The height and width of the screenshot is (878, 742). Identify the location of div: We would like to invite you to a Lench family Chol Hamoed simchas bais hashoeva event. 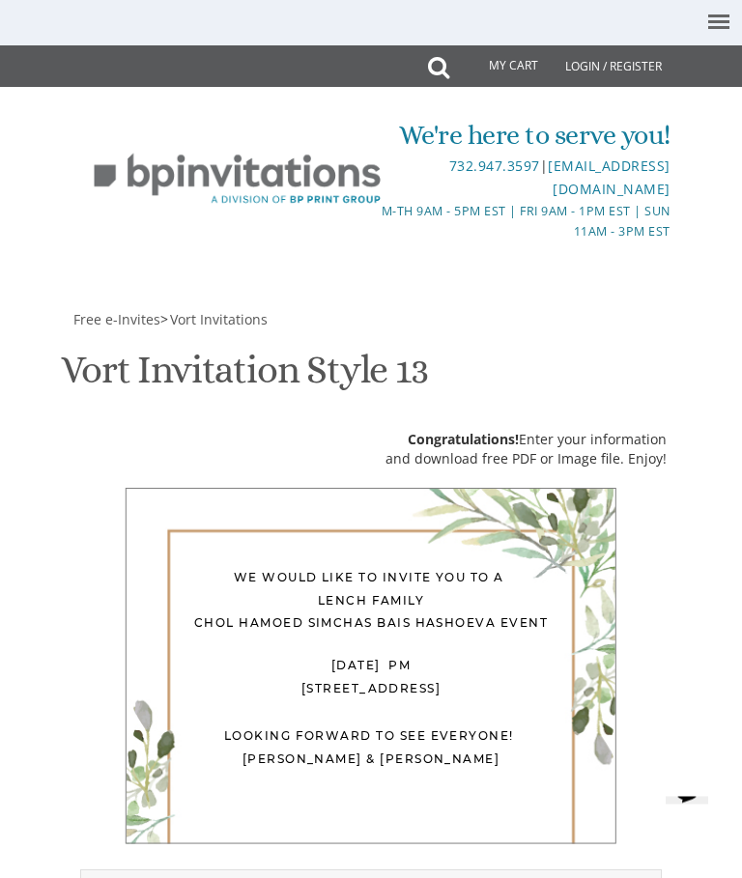
(371, 602).